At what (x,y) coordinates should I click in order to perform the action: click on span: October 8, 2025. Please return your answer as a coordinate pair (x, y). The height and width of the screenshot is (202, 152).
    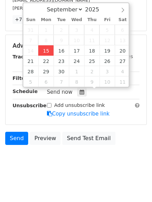
    Looking at the image, I should click on (76, 82).